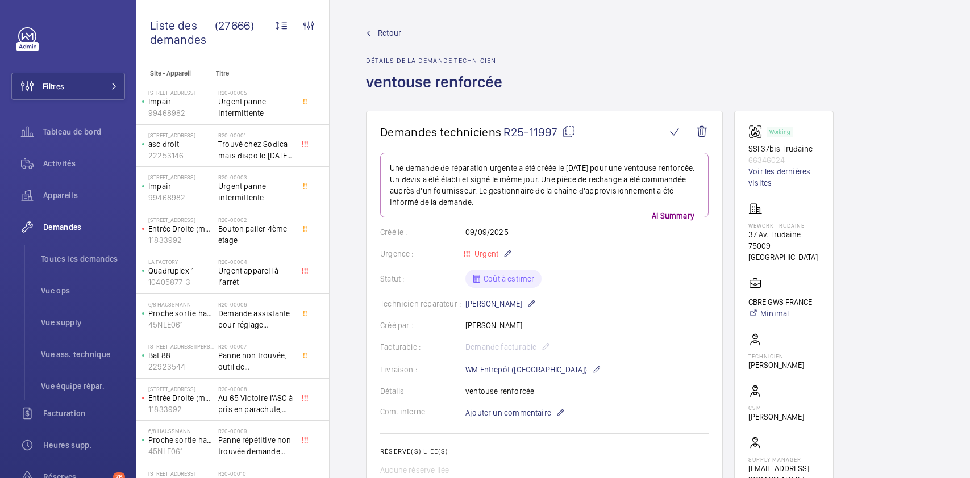 The image size is (970, 478). Describe the element at coordinates (83, 291) in the screenshot. I see `span: Vue ops` at that location.